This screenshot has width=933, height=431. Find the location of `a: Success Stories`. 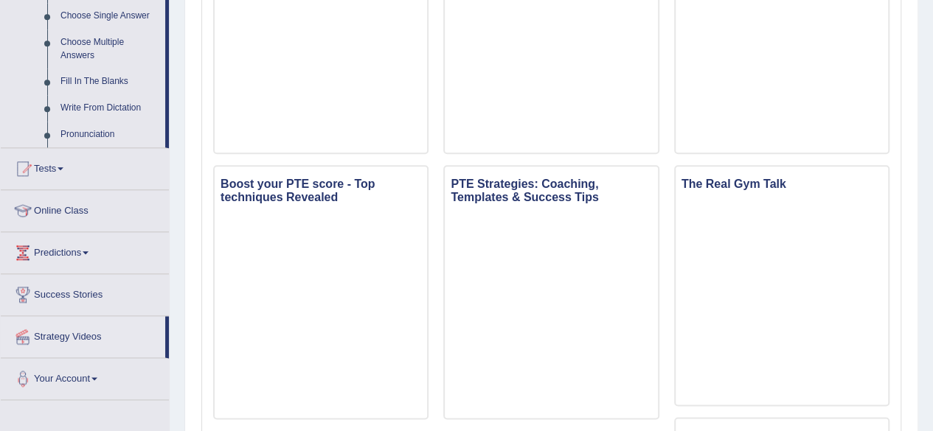

a: Success Stories is located at coordinates (85, 293).